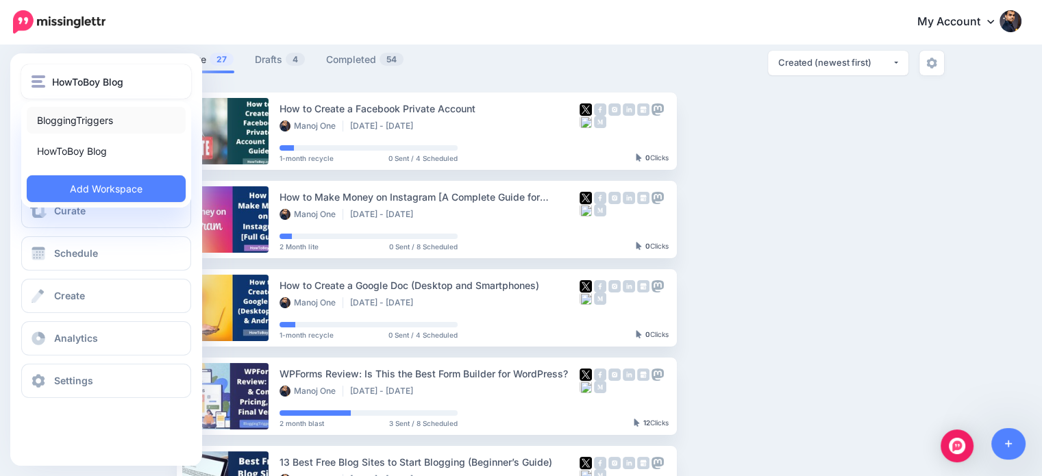 The height and width of the screenshot is (476, 1042). Describe the element at coordinates (106, 120) in the screenshot. I see `a: BloggingTriggers` at that location.